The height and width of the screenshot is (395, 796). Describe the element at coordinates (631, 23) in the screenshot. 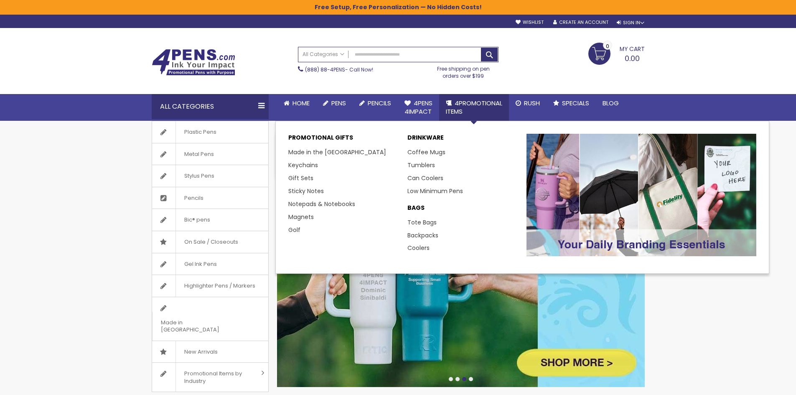

I see `div: Sign In` at that location.